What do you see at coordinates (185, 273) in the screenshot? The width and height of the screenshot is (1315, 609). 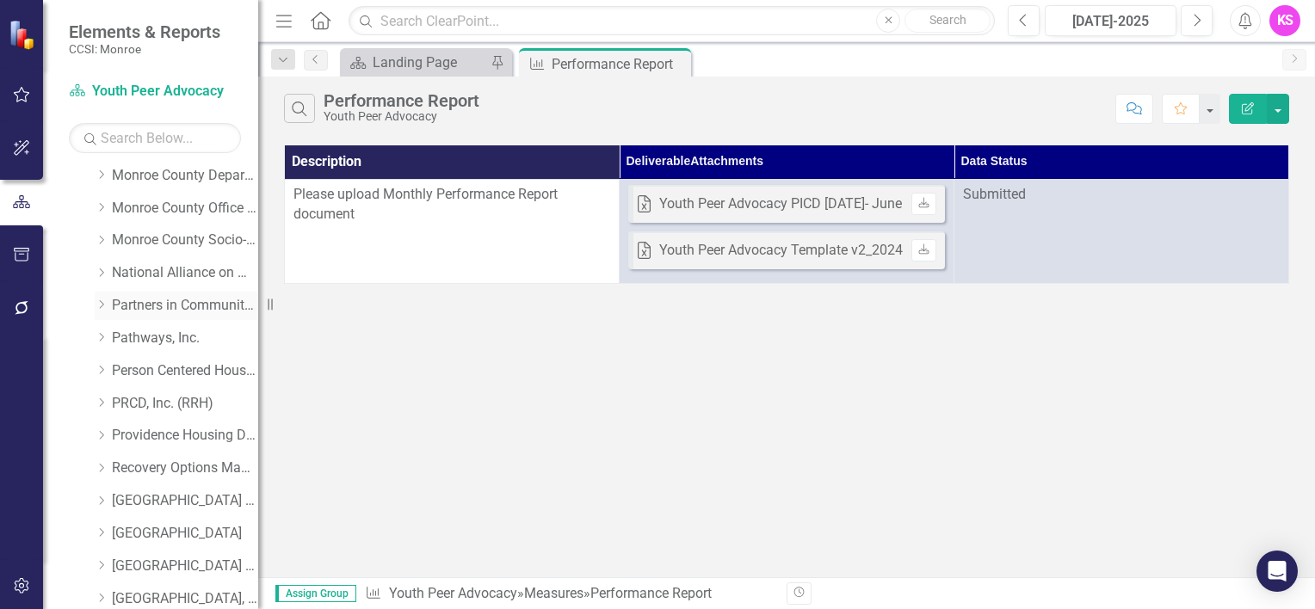 I see `a: National Alliance on Mental Illness` at bounding box center [185, 273].